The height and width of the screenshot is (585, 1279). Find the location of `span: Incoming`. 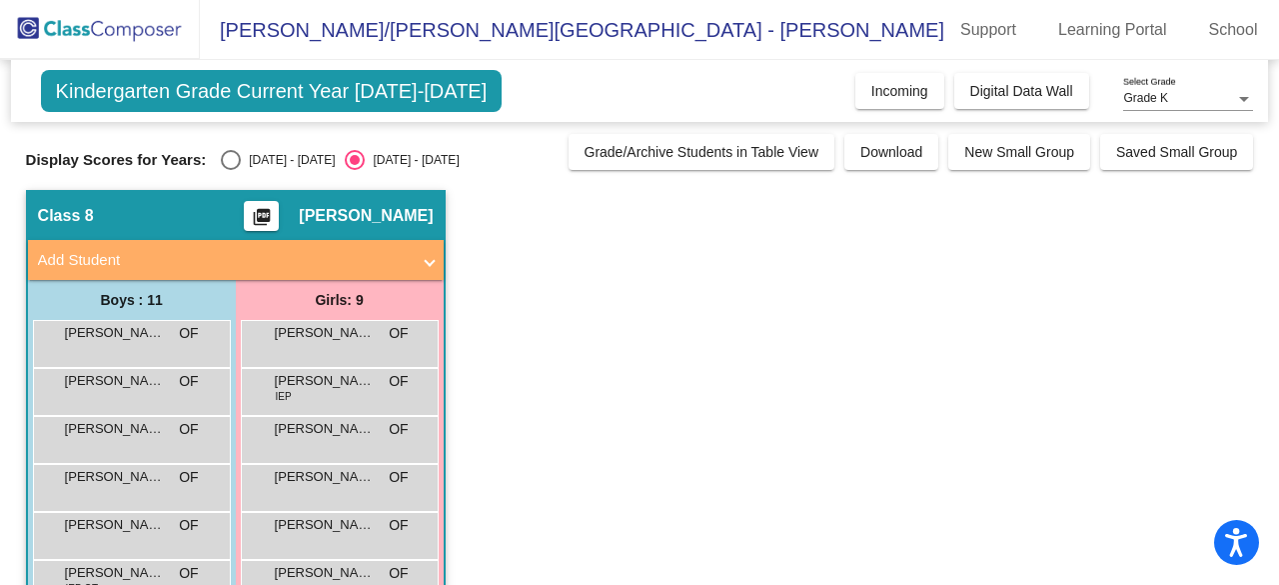

span: Incoming is located at coordinates (899, 91).